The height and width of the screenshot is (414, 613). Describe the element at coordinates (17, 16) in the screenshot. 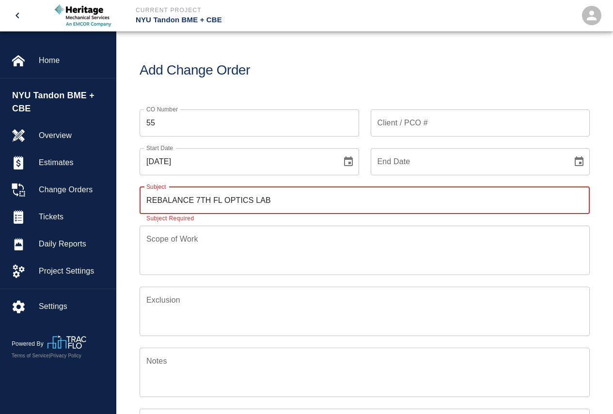

I see `button: open drawer` at that location.